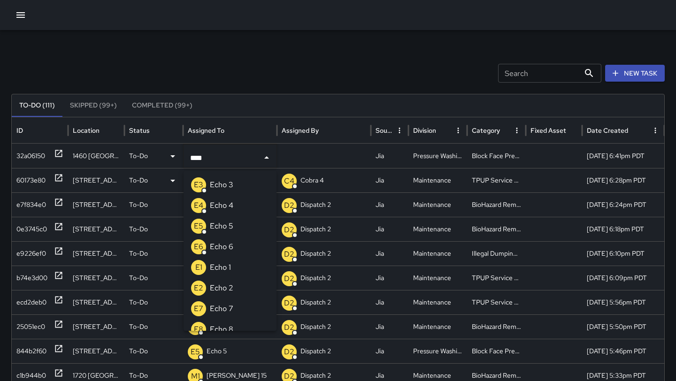 The image size is (676, 381). What do you see at coordinates (623, 351) in the screenshot?
I see `div: 10/9/2025, 5:46pm PDT` at bounding box center [623, 351].